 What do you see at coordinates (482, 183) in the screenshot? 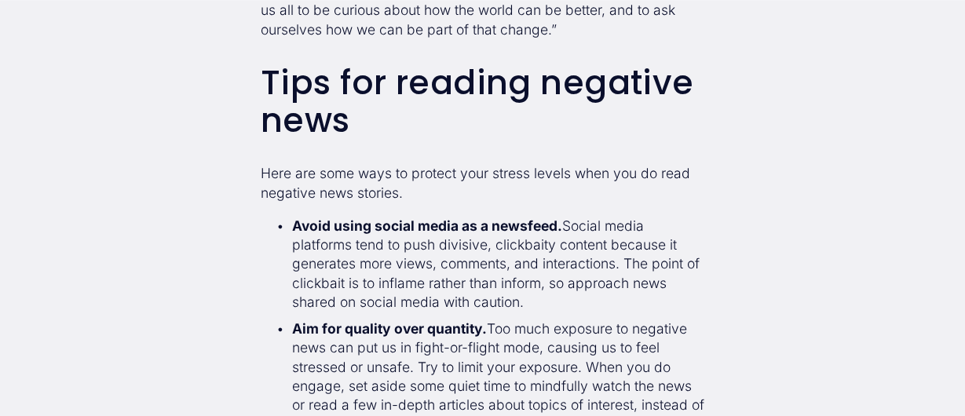
I see `p: Here are some ways to protect your stress levels when you do read negative news stories.` at bounding box center [482, 183].